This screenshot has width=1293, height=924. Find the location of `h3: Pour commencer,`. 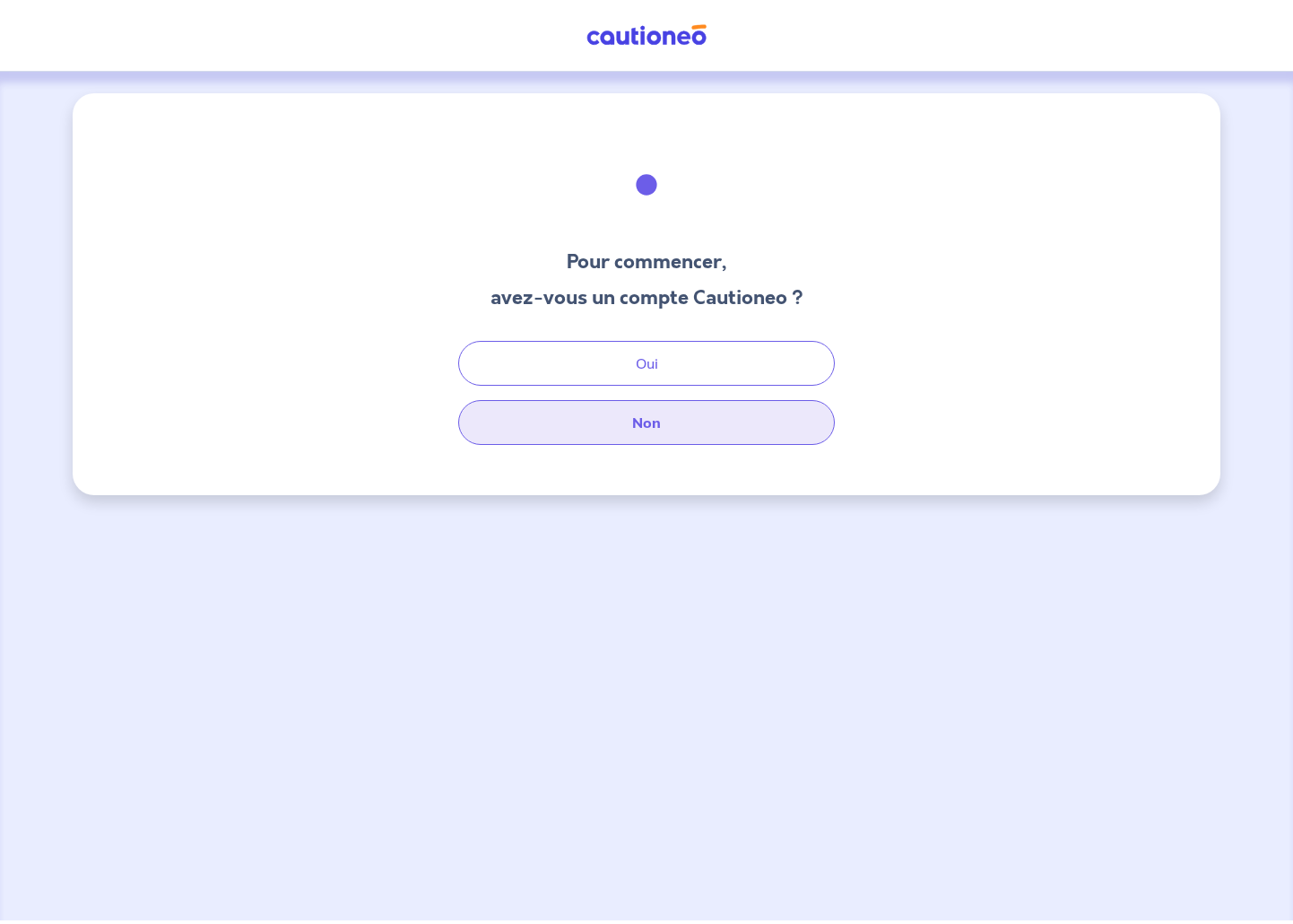

h3: Pour commencer, is located at coordinates (646, 262).